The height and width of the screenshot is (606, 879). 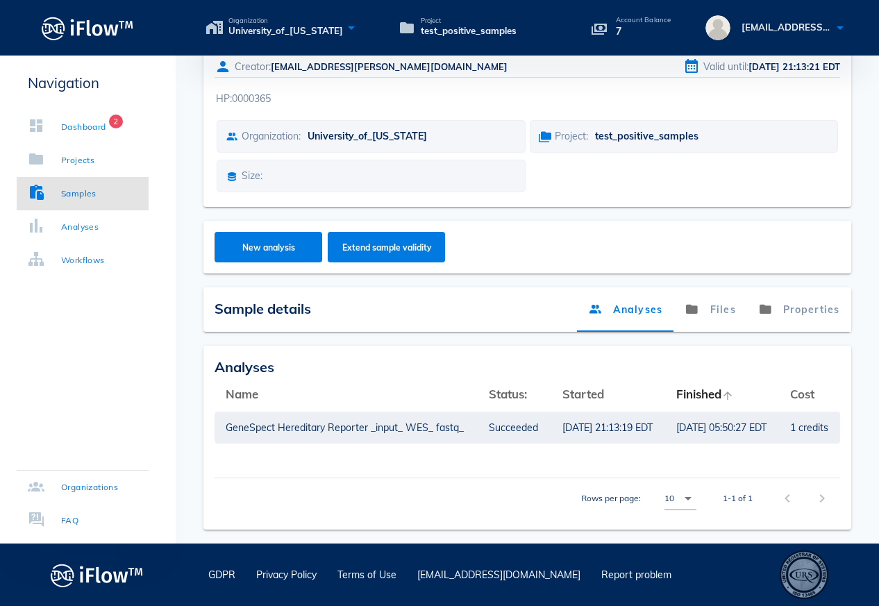 I want to click on div: 1-1 of 1, so click(x=738, y=499).